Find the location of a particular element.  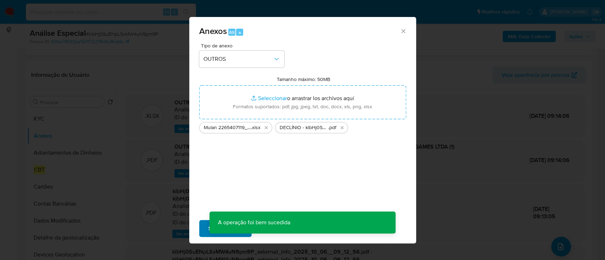

p: A operação foi bem sucedida is located at coordinates (254, 223).